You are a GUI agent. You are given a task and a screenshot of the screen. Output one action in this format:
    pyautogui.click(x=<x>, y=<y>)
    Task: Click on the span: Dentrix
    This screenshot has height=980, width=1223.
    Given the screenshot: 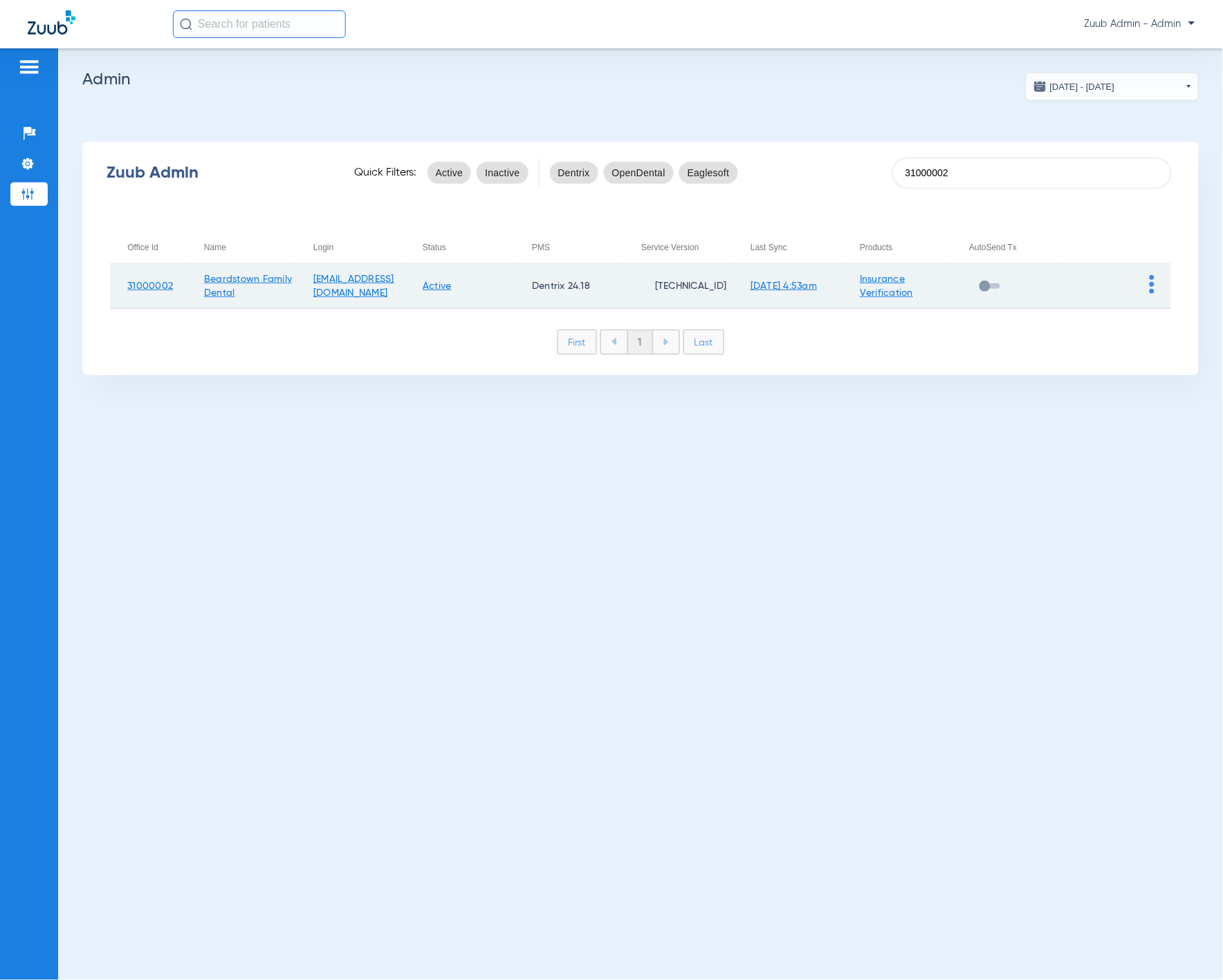 What is the action you would take?
    pyautogui.click(x=574, y=172)
    